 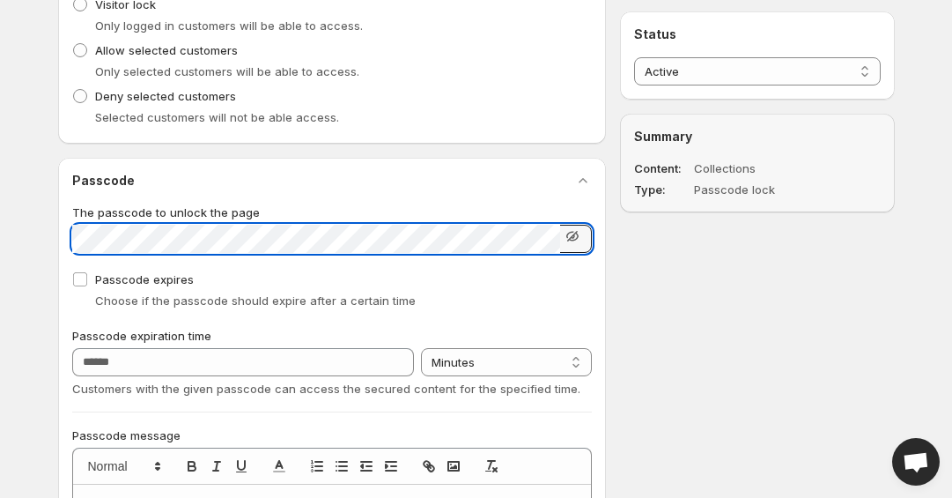 What do you see at coordinates (332, 435) in the screenshot?
I see `p: Passcode message` at bounding box center [332, 435].